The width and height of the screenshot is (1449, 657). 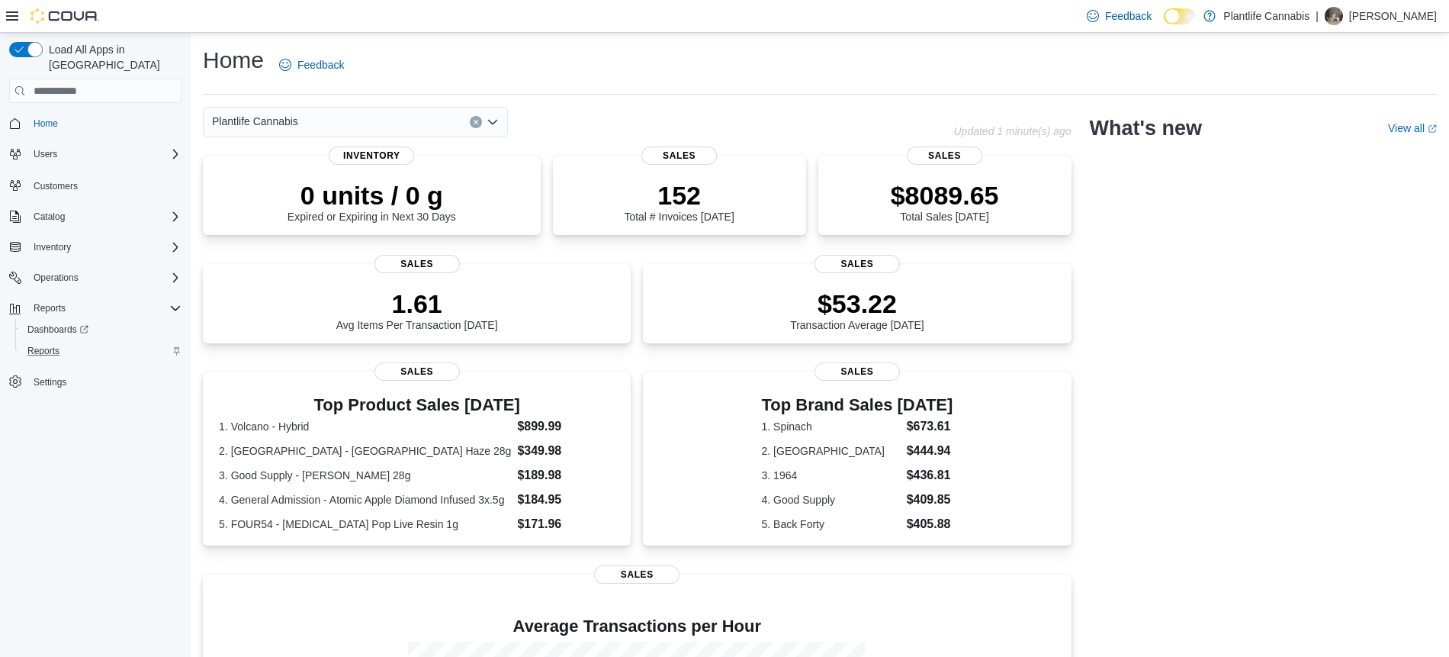 I want to click on nav: Complex example, so click(x=95, y=269).